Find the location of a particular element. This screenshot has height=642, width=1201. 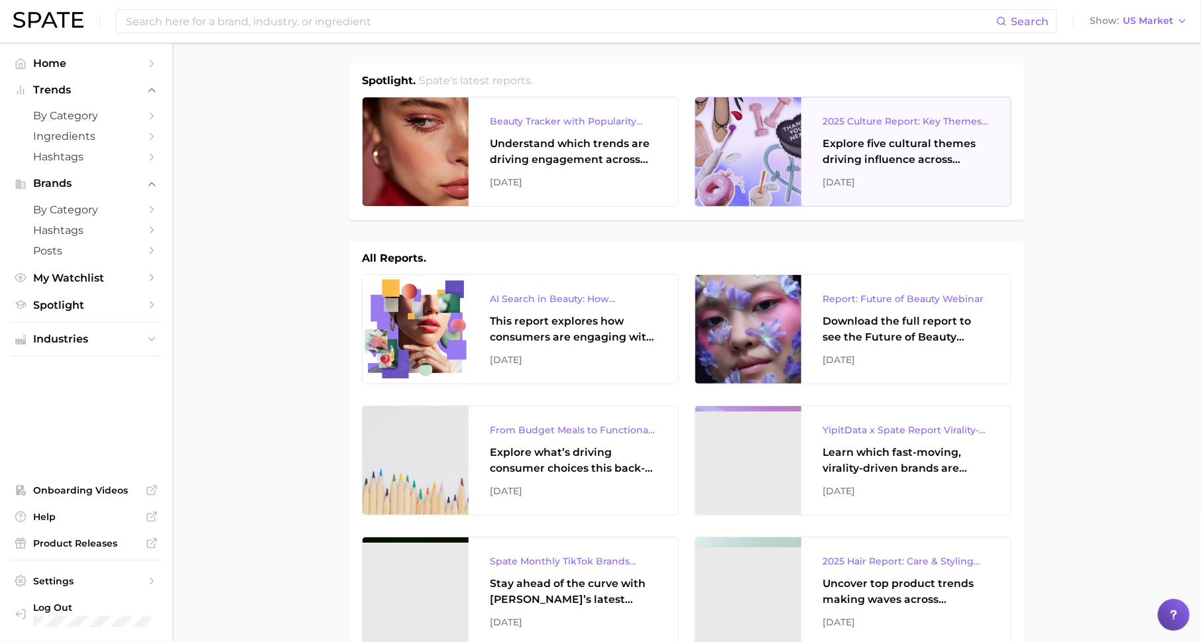

button: Trends is located at coordinates (86, 90).